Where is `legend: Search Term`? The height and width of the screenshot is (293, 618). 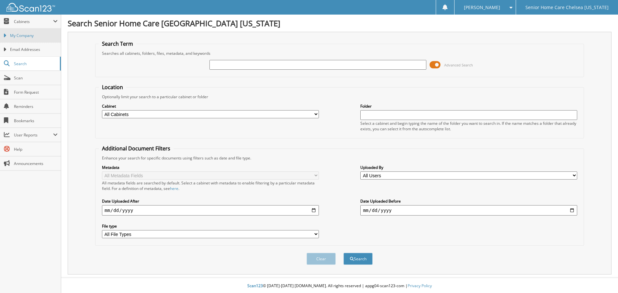
legend: Search Term is located at coordinates (117, 44).